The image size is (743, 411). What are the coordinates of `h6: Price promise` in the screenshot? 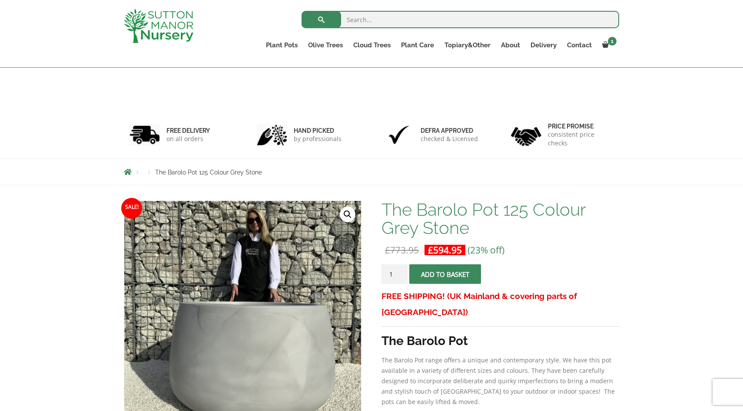 It's located at (581, 126).